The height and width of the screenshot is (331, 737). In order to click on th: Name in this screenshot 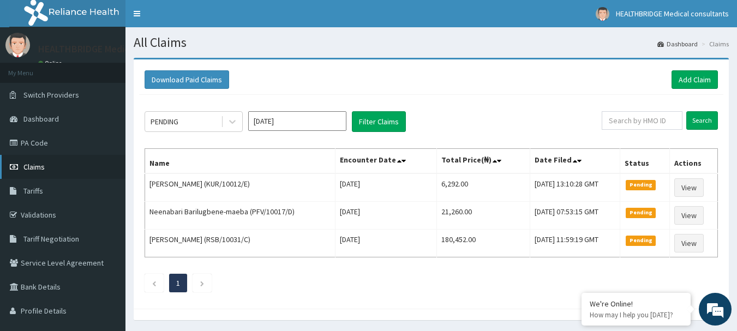, I will do `click(240, 161)`.